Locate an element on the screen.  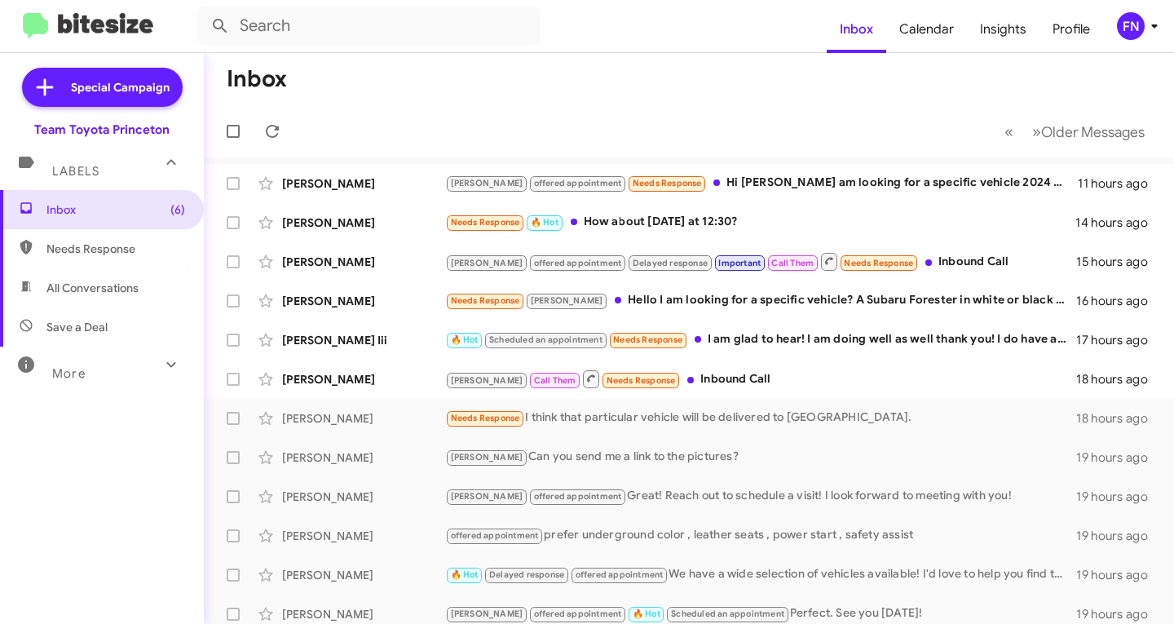
input: Search is located at coordinates (369, 26).